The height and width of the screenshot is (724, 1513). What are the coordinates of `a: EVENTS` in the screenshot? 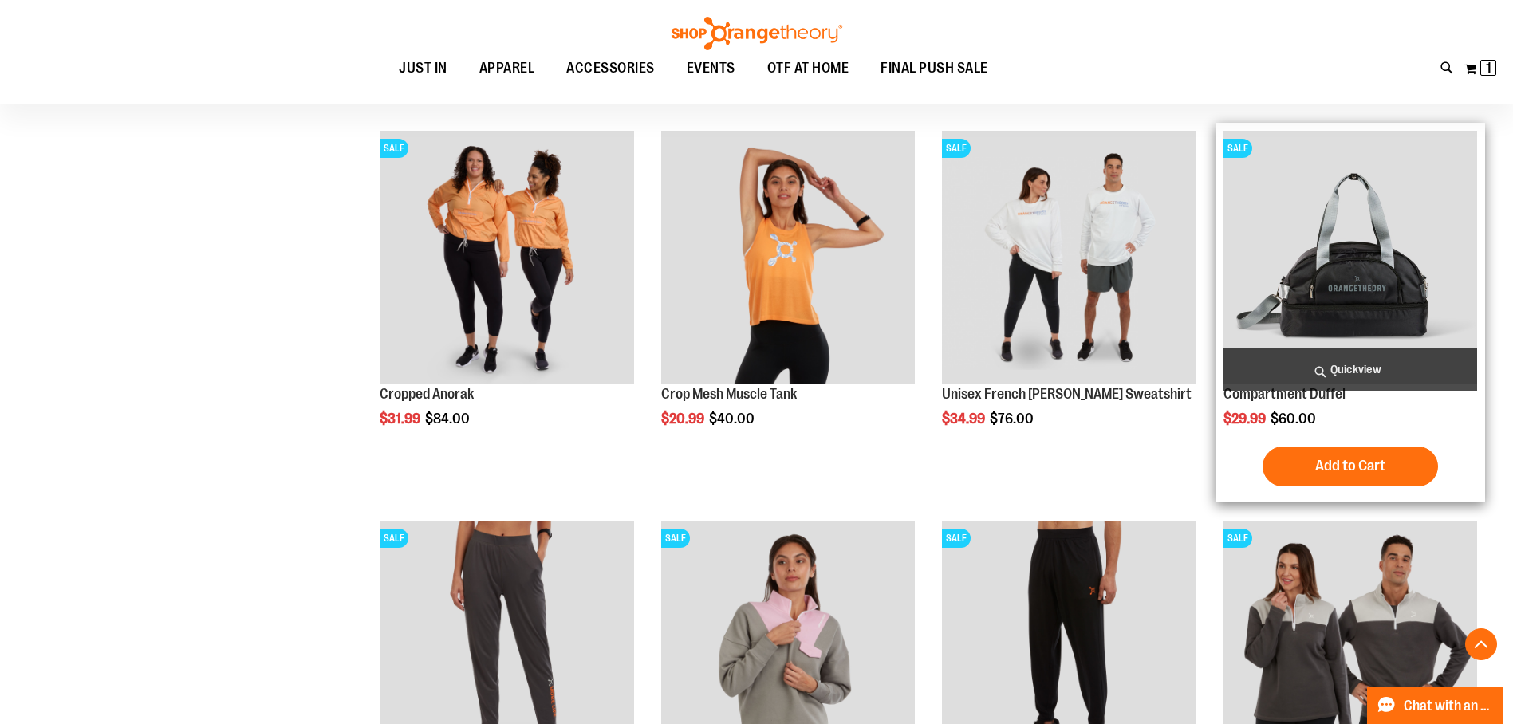 It's located at (710, 69).